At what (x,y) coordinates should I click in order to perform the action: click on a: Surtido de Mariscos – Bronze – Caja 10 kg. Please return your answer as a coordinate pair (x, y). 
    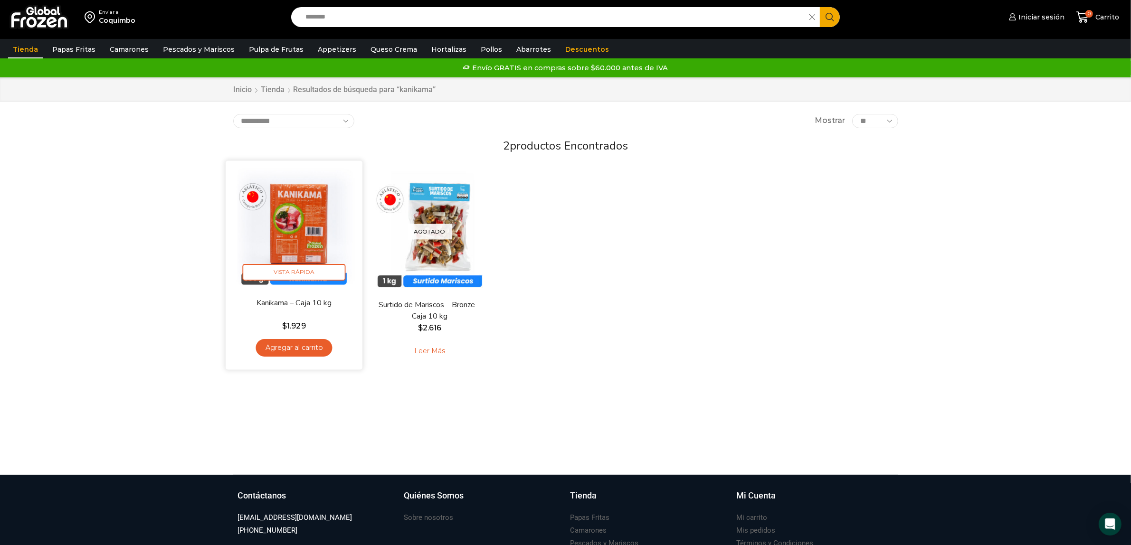
    Looking at the image, I should click on (429, 311).